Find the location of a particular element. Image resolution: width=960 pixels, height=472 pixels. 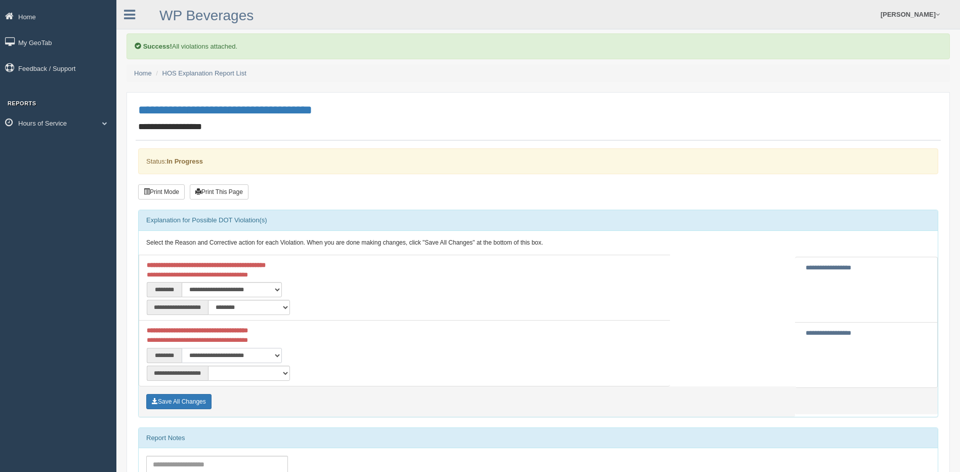

button: Print Mode is located at coordinates (161, 192).